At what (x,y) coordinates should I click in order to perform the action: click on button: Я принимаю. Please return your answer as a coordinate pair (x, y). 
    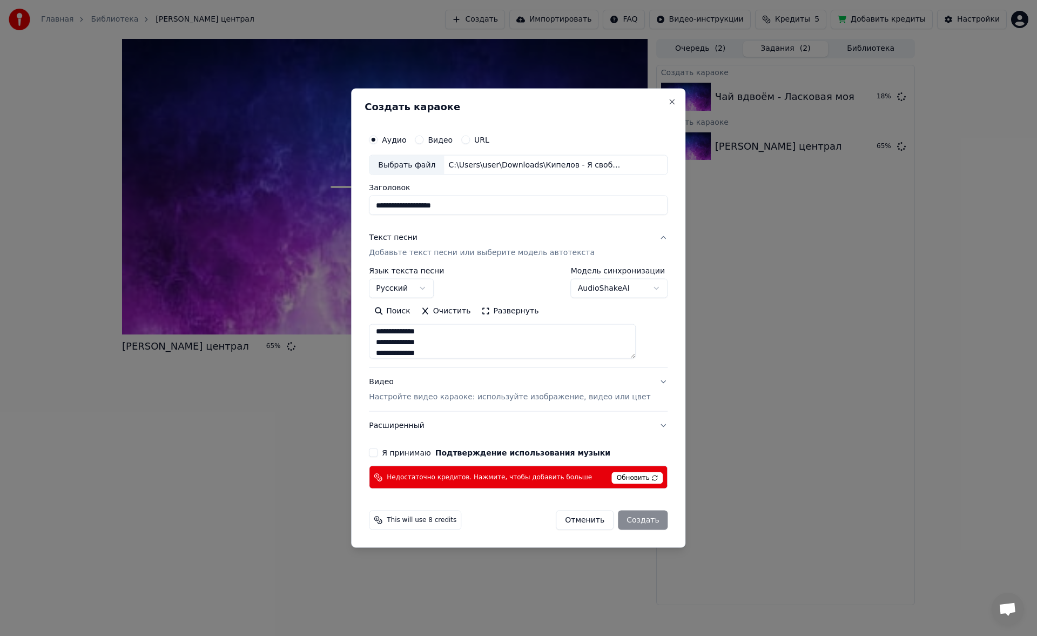
    Looking at the image, I should click on (523, 453).